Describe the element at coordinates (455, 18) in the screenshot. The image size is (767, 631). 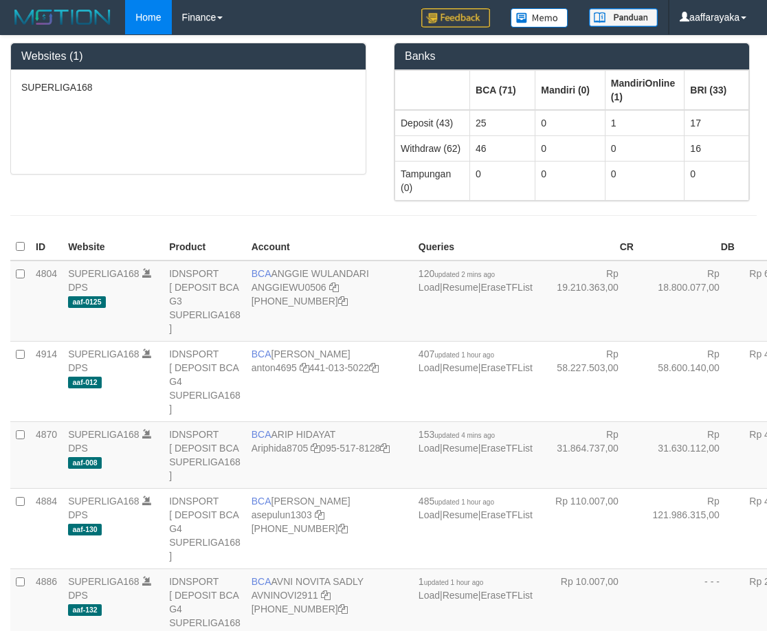
I see `img: Feedback.jpg` at that location.